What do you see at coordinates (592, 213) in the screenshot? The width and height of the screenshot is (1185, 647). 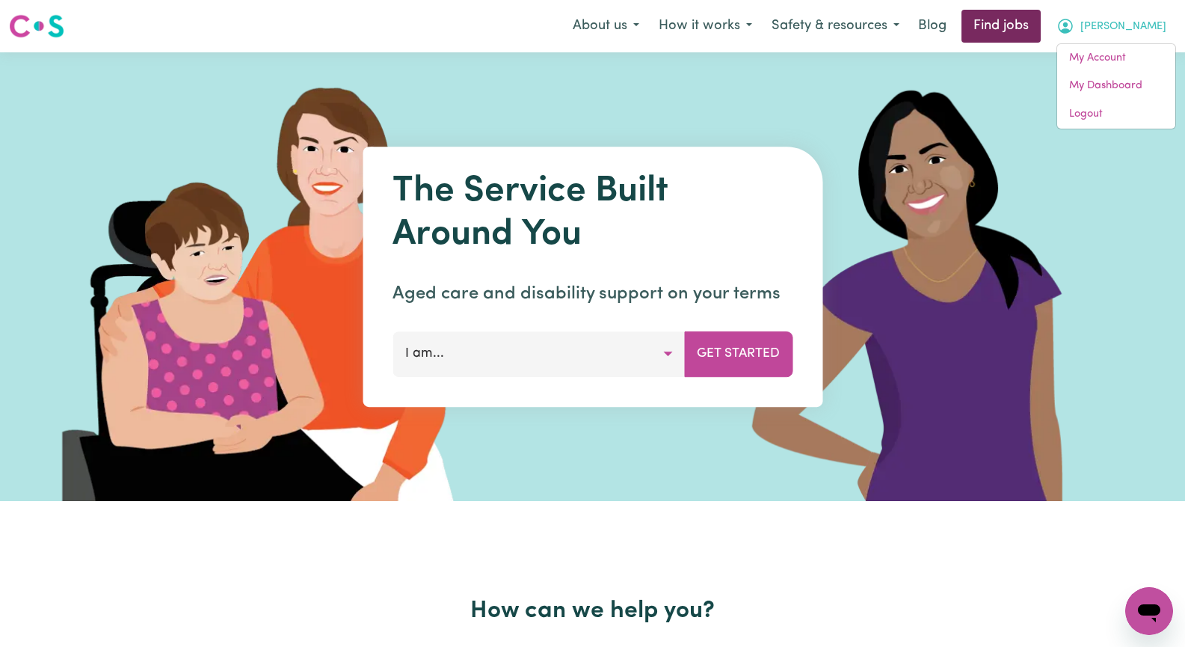 I see `h1: The Service Built Around You` at bounding box center [592, 213].